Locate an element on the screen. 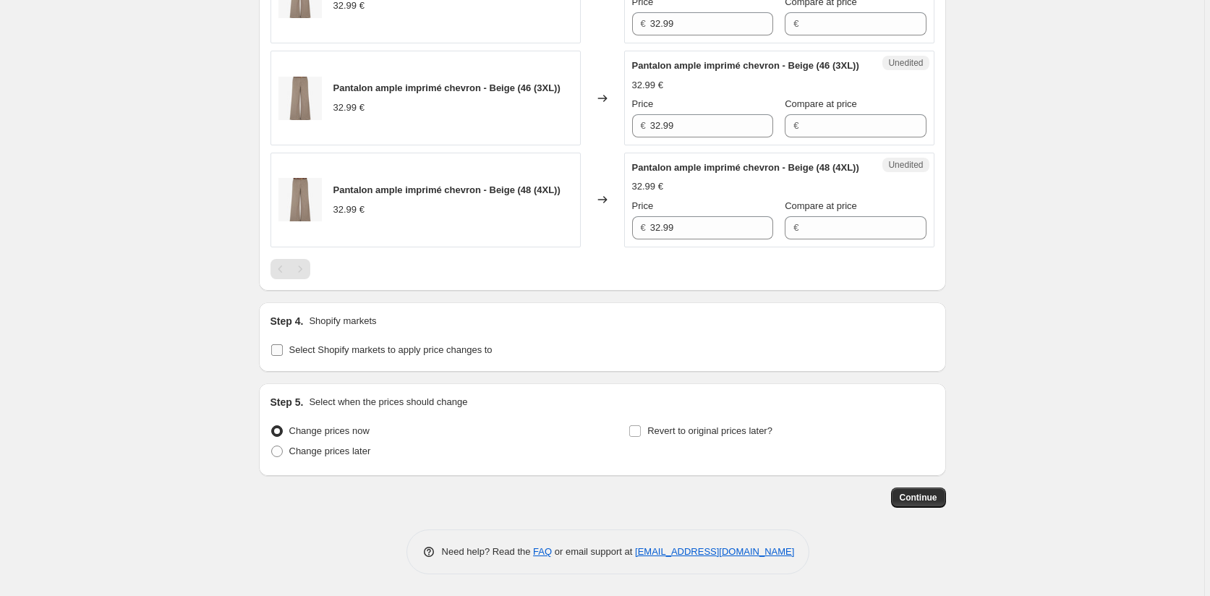 This screenshot has height=596, width=1210. a: FAQ is located at coordinates (543, 551).